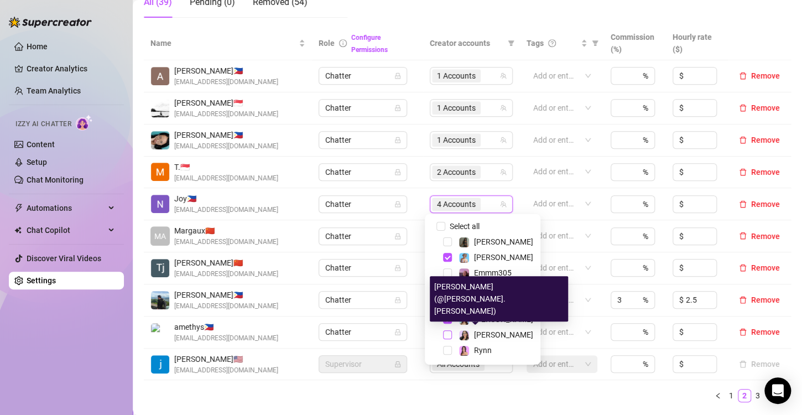  What do you see at coordinates (744, 395) in the screenshot?
I see `a: 2` at bounding box center [744, 395].